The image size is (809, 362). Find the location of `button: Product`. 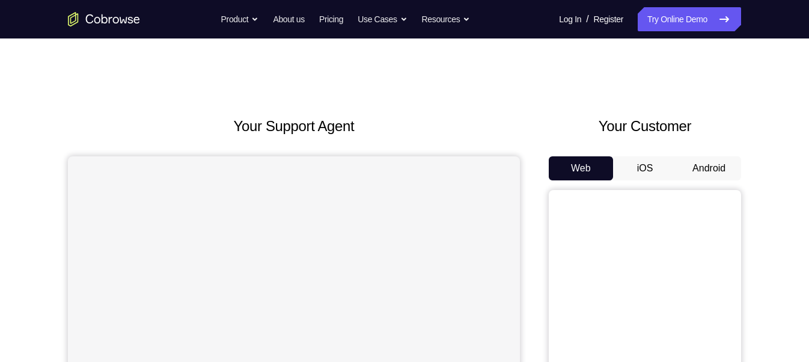

button: Product is located at coordinates (240, 19).